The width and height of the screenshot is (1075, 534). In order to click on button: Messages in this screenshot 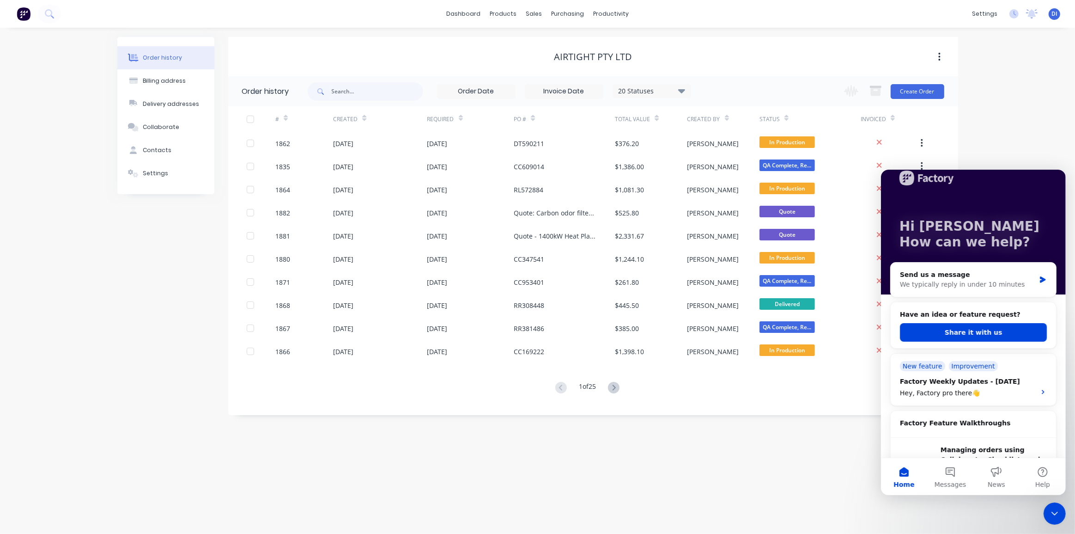, I will do `click(69, 307)`.